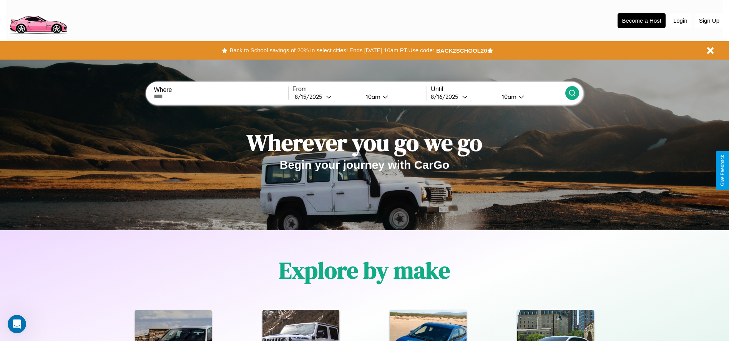  What do you see at coordinates (680, 20) in the screenshot?
I see `button: Login` at bounding box center [680, 20].